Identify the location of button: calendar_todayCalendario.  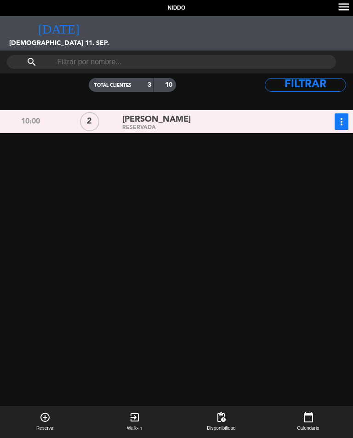
(308, 422).